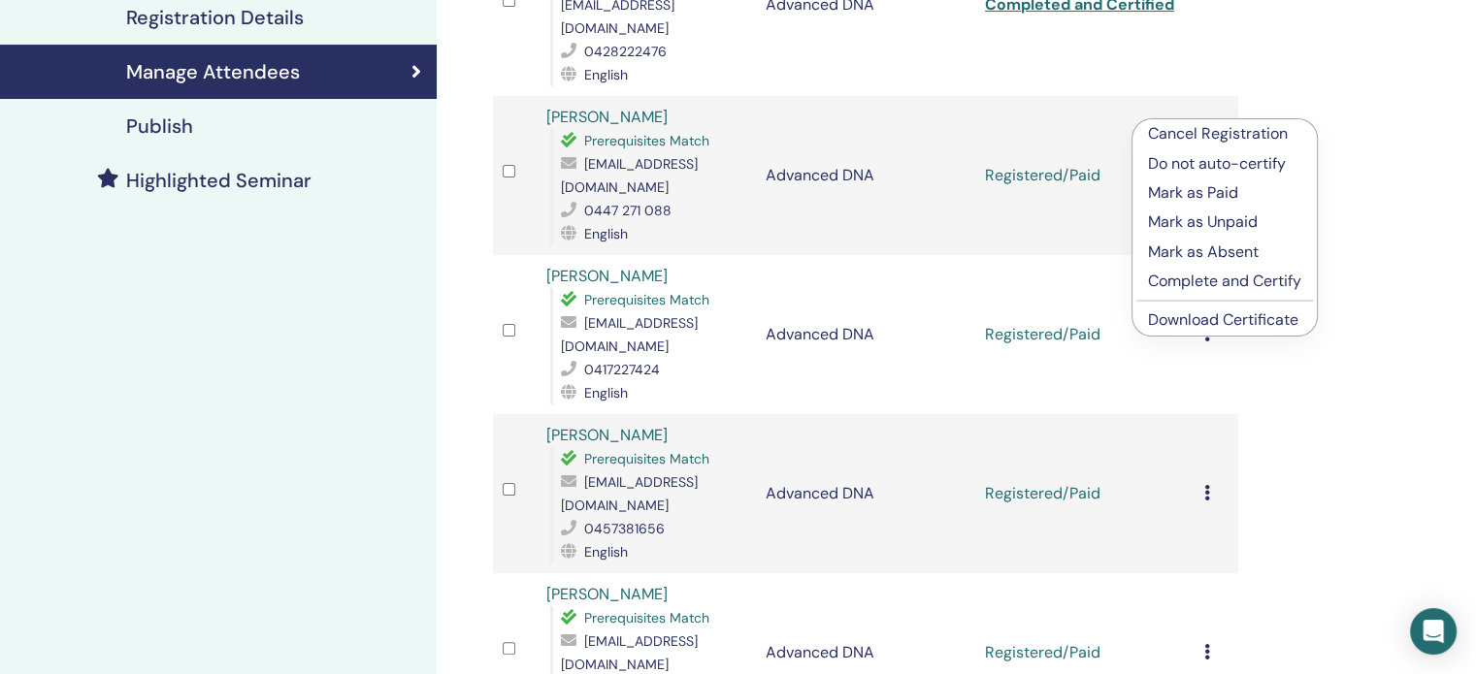  What do you see at coordinates (628, 211) in the screenshot?
I see `span: 0447 271 088` at bounding box center [628, 211].